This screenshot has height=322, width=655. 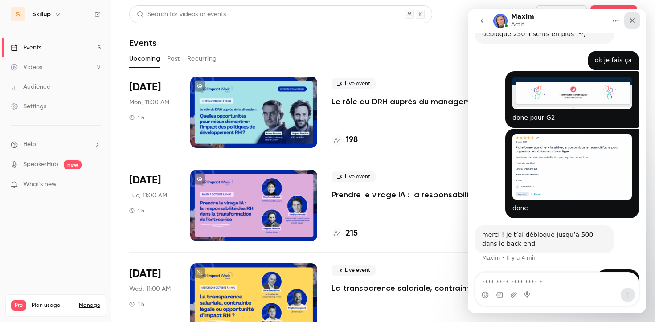 What do you see at coordinates (41, 164) in the screenshot?
I see `a: SpeakerHub` at bounding box center [41, 164].